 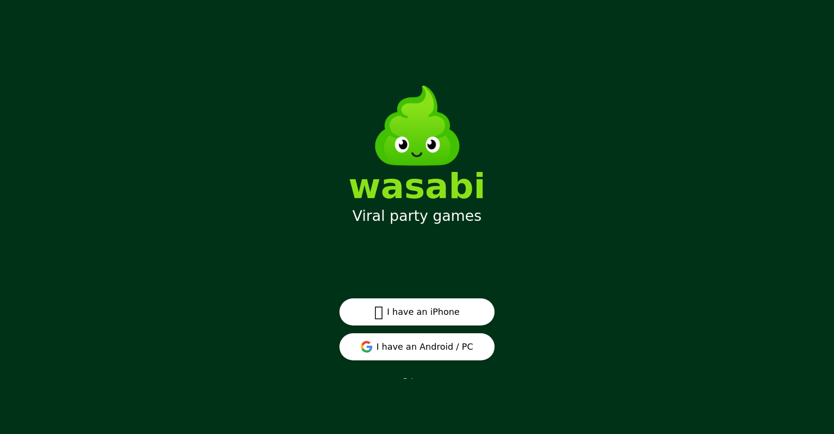 What do you see at coordinates (417, 382) in the screenshot?
I see `a: Privacy` at bounding box center [417, 382].